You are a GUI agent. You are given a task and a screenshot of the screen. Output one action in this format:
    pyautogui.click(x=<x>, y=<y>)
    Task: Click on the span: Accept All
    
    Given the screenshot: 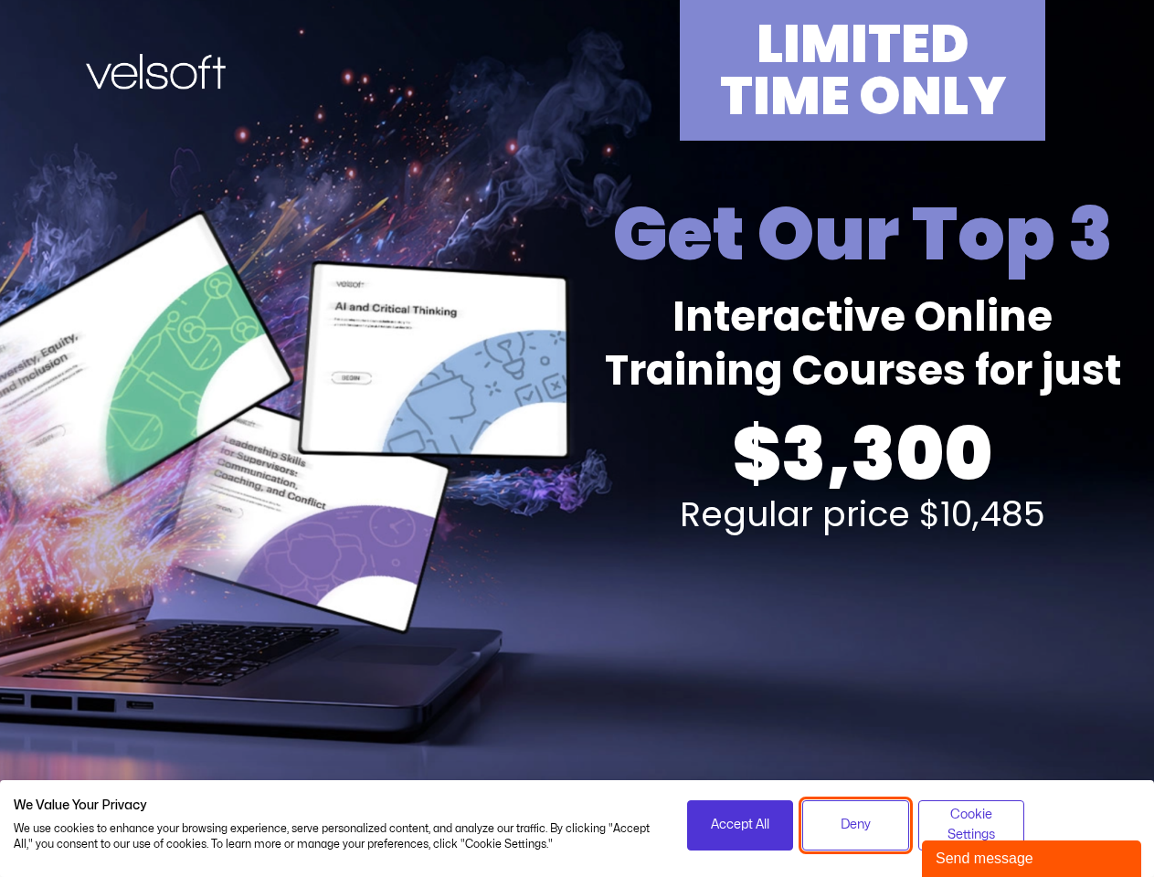 What is the action you would take?
    pyautogui.click(x=740, y=825)
    